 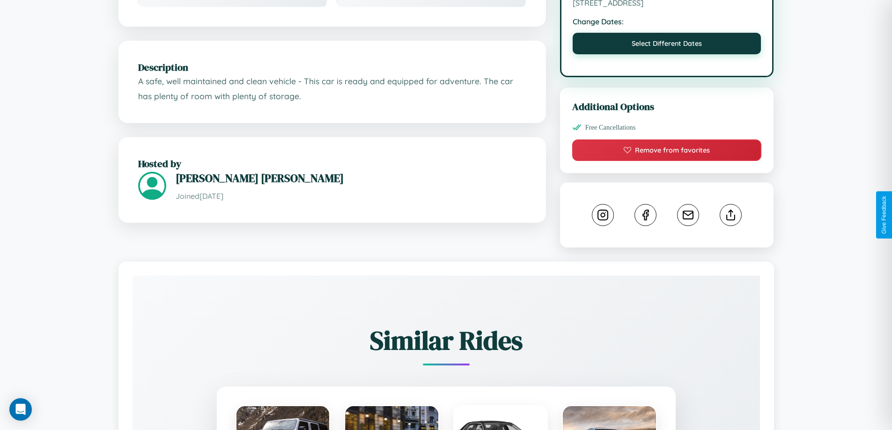 I want to click on strong: Change Dates:, so click(x=667, y=22).